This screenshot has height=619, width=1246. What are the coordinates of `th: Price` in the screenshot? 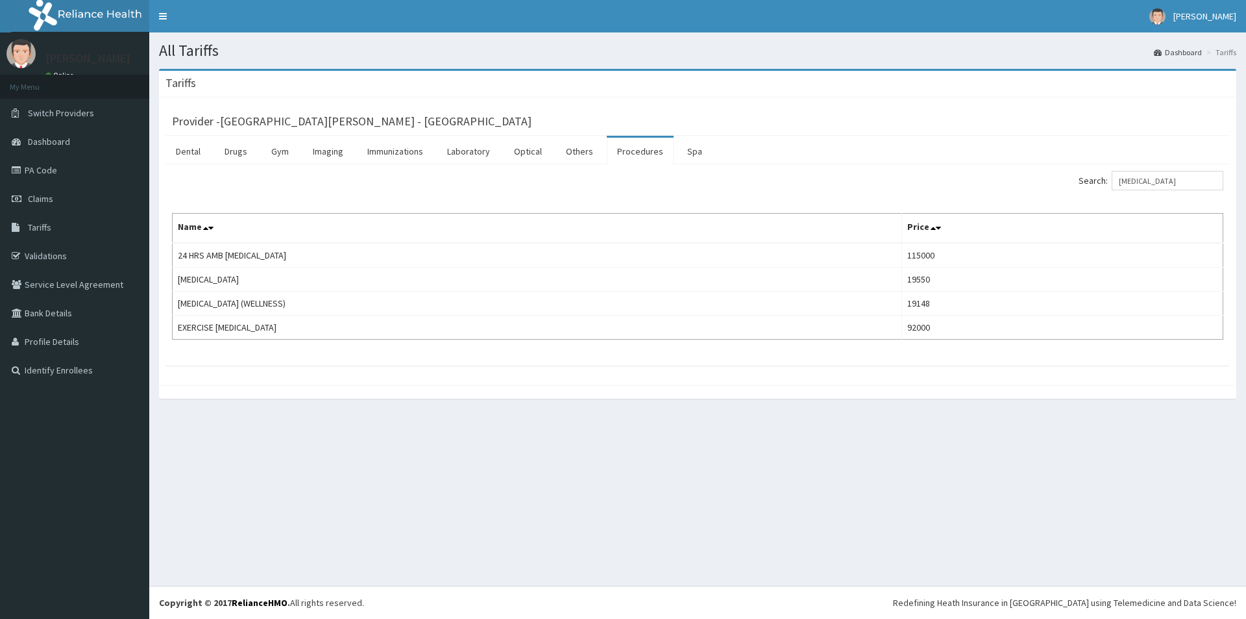 It's located at (1063, 229).